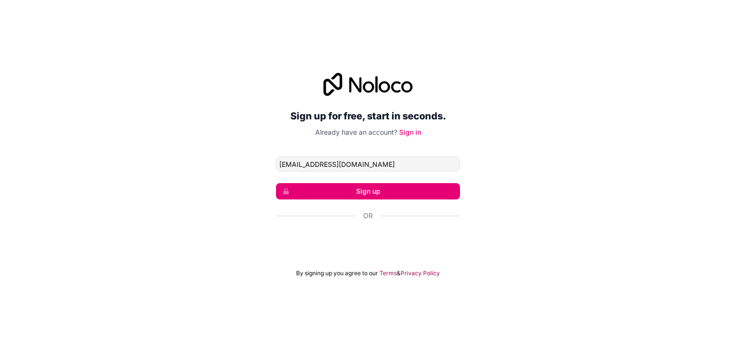 The width and height of the screenshot is (736, 350). Describe the element at coordinates (388, 273) in the screenshot. I see `a: Terms` at that location.